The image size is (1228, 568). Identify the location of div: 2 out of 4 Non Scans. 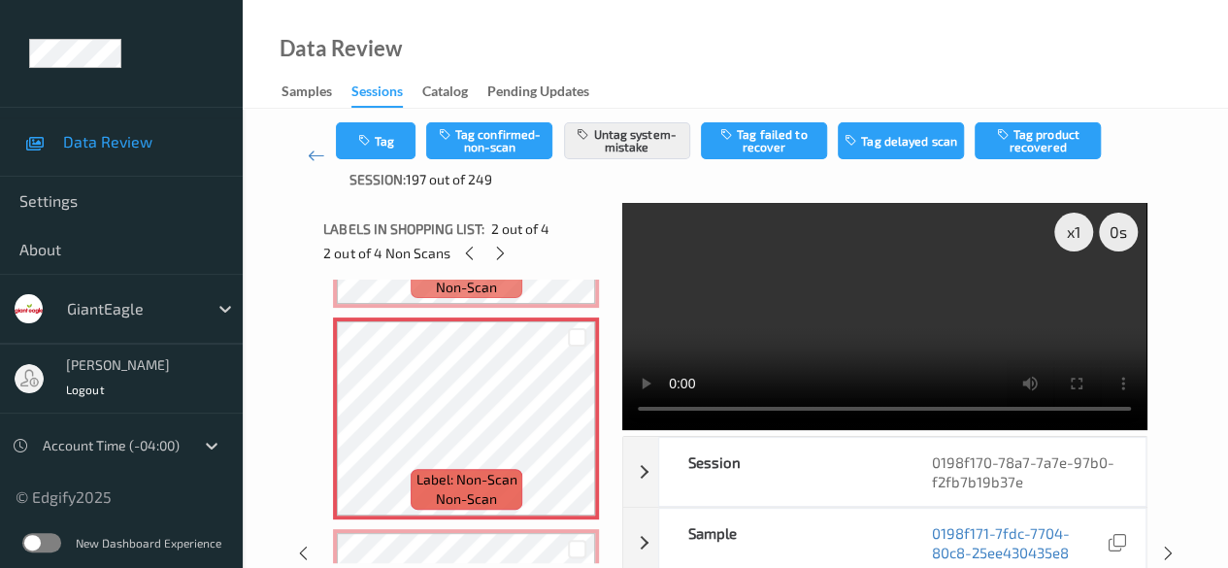
(466, 252).